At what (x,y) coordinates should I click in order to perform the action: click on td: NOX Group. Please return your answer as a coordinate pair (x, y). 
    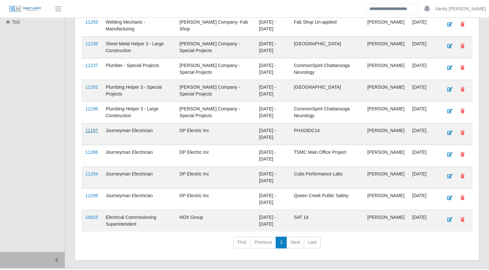
    Looking at the image, I should click on (215, 220).